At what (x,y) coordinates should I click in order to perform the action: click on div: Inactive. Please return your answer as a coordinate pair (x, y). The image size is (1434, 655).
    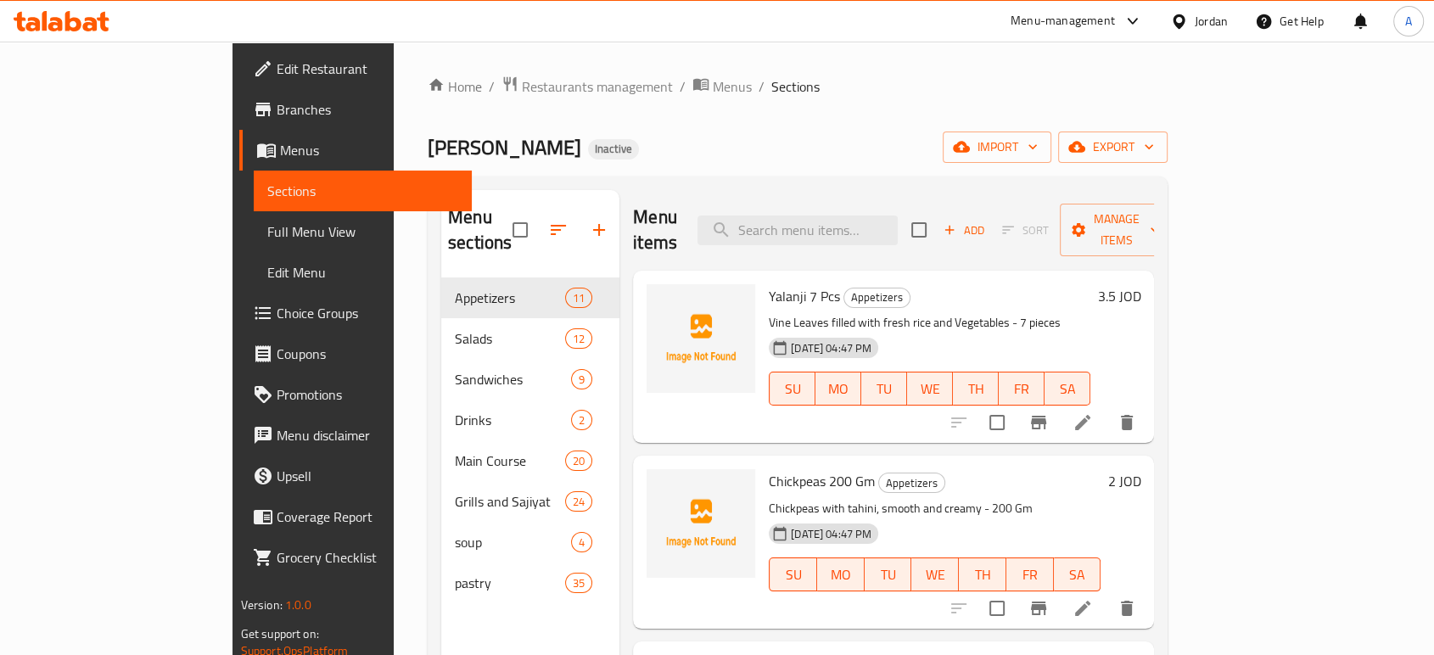
    Looking at the image, I should click on (614, 149).